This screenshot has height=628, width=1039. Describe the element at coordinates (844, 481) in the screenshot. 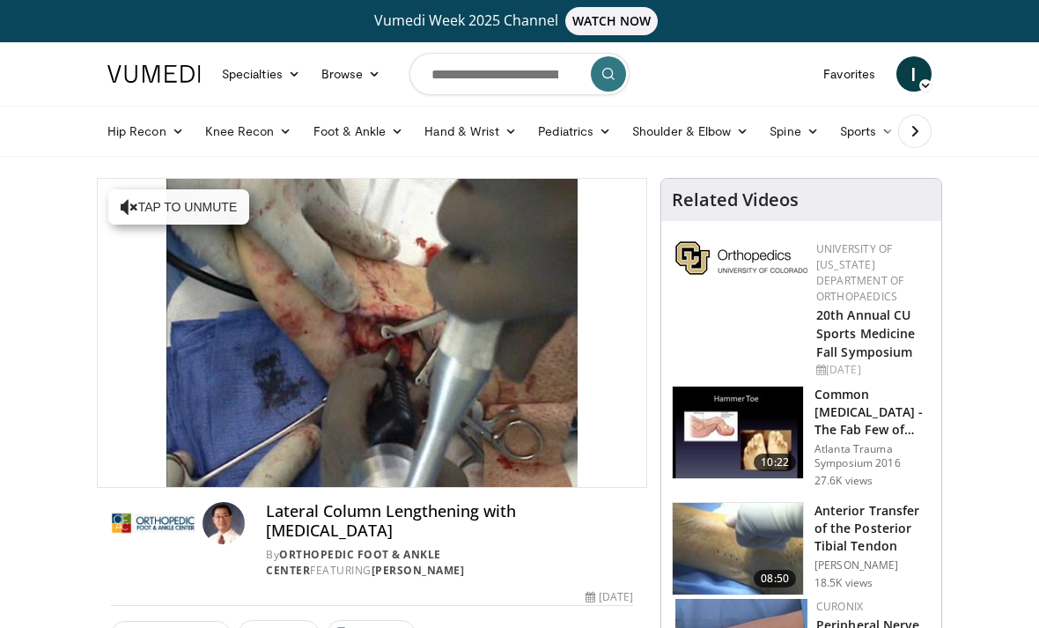

I see `p: 27.6K views` at that location.